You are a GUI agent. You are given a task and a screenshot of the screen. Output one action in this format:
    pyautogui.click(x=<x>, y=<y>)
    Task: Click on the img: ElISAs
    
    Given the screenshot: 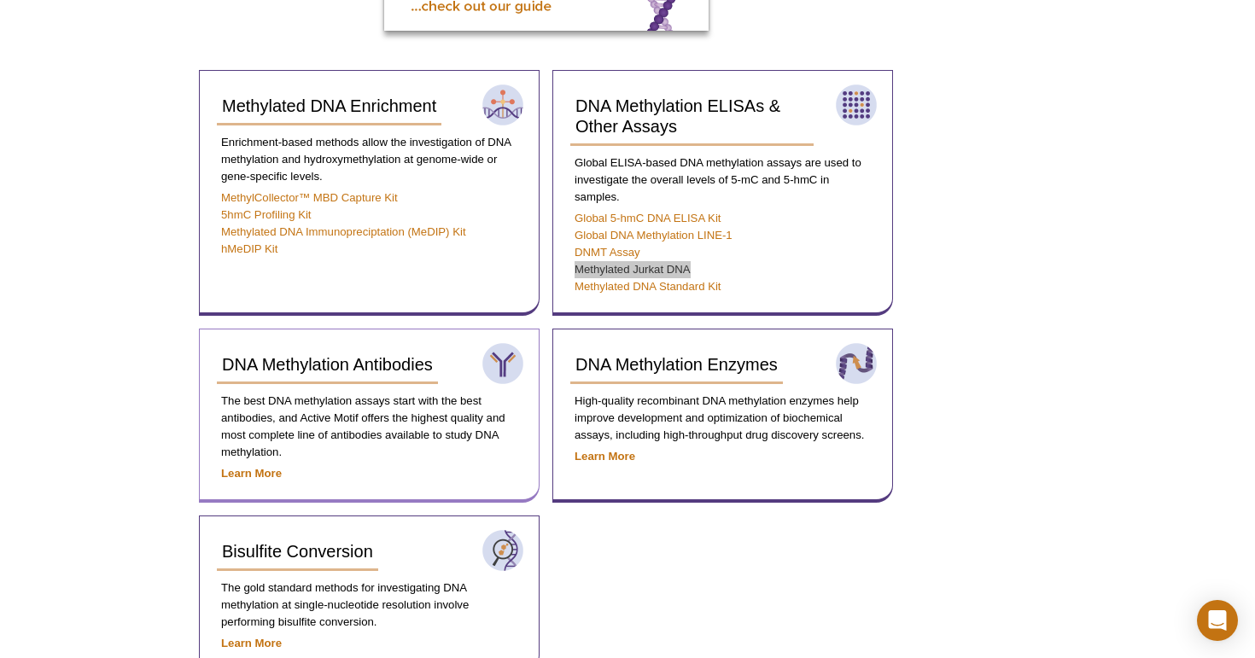 What is the action you would take?
    pyautogui.click(x=856, y=105)
    